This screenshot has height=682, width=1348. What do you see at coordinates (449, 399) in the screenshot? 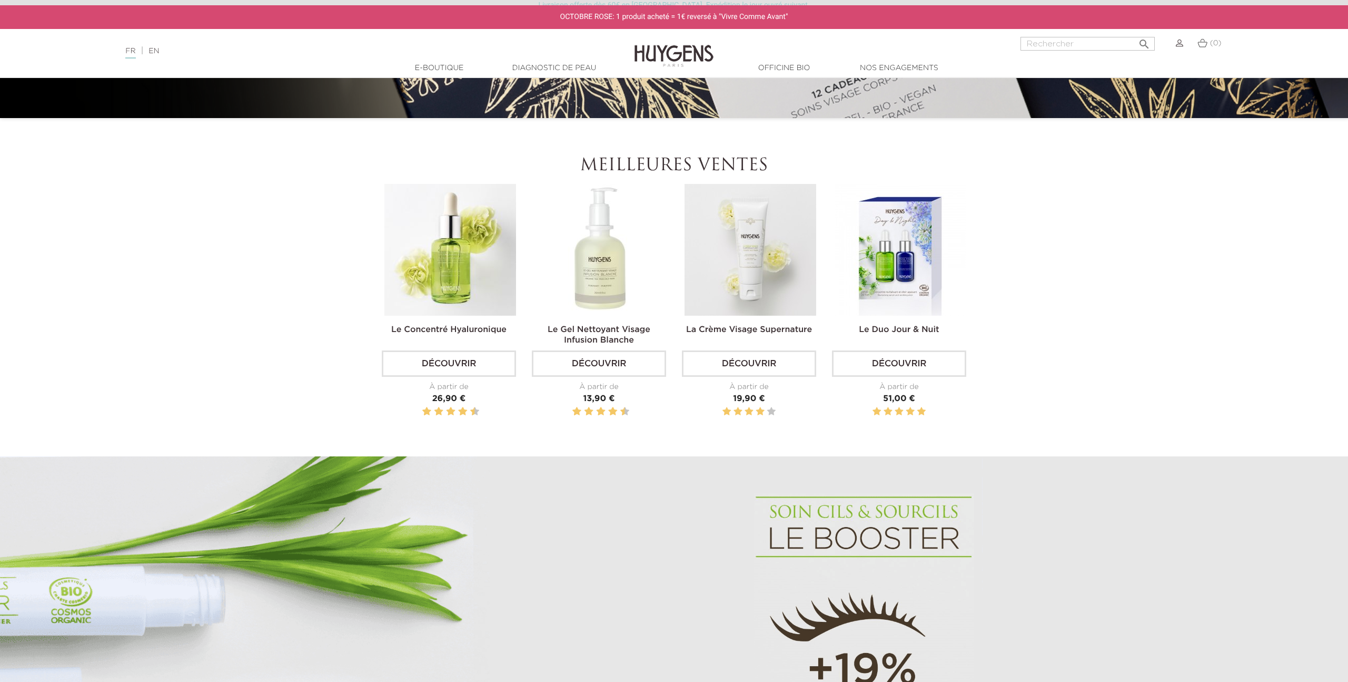
I see `span: 26,90 €` at bounding box center [449, 399].